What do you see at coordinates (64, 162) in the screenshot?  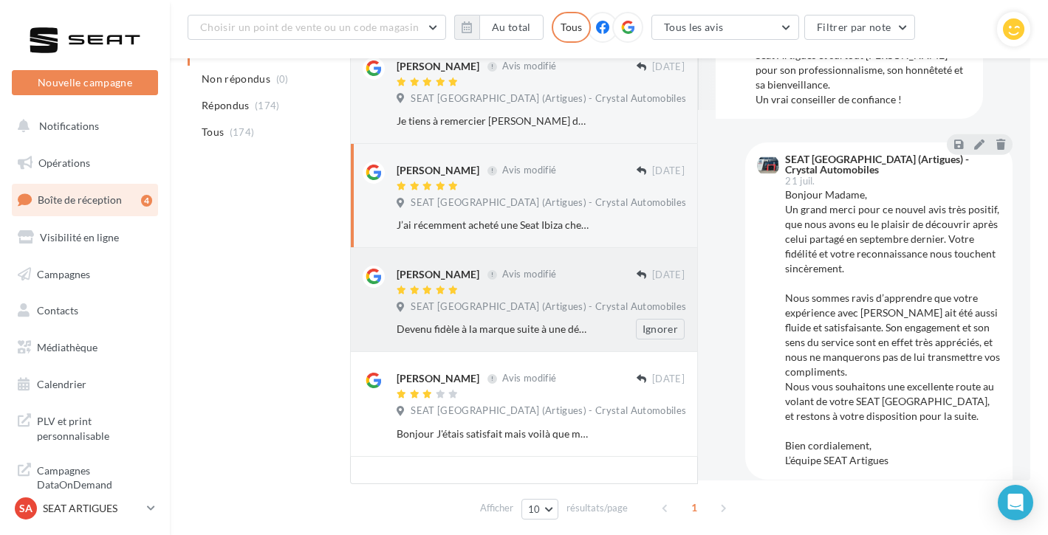 I see `span: Opérations` at bounding box center [64, 162].